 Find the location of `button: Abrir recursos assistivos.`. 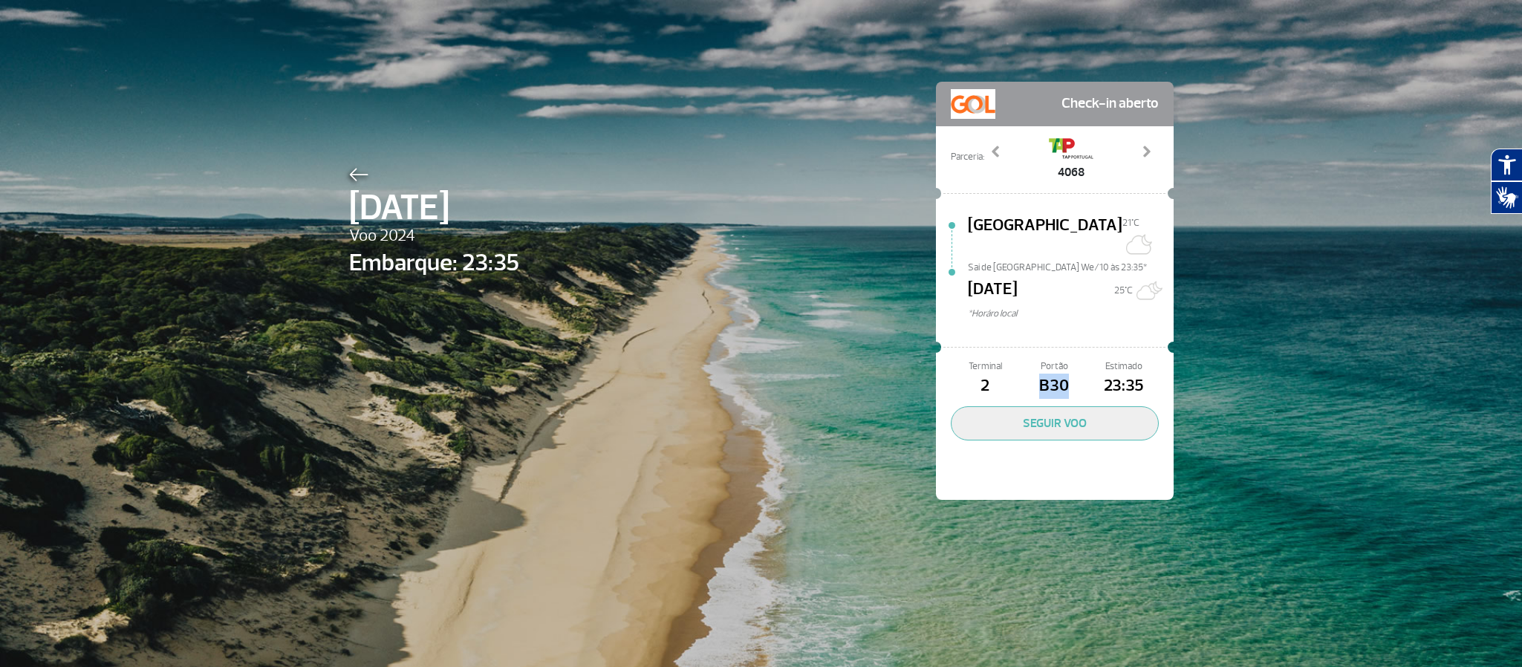

button: Abrir recursos assistivos. is located at coordinates (1506, 165).